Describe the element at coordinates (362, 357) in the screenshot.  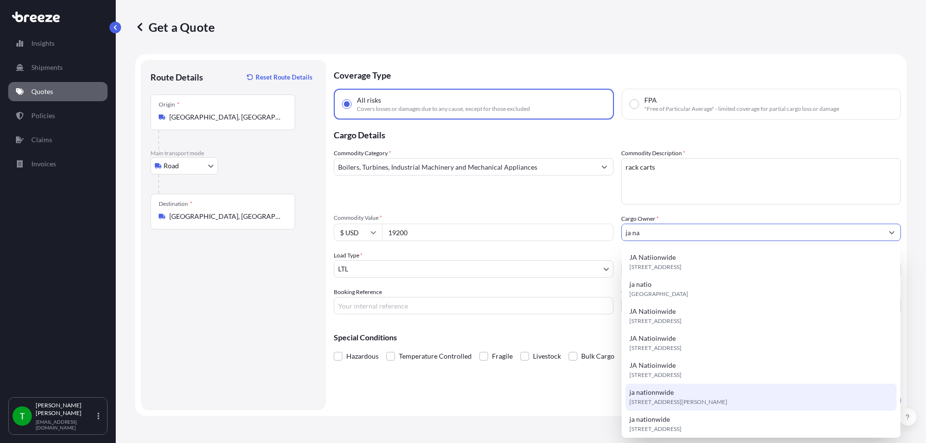
I see `span: Hazardous` at that location.